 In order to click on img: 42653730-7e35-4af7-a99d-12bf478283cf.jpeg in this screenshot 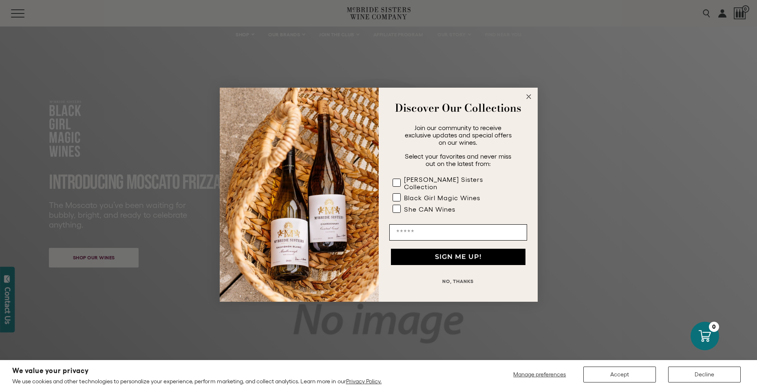, I will do `click(299, 194)`.